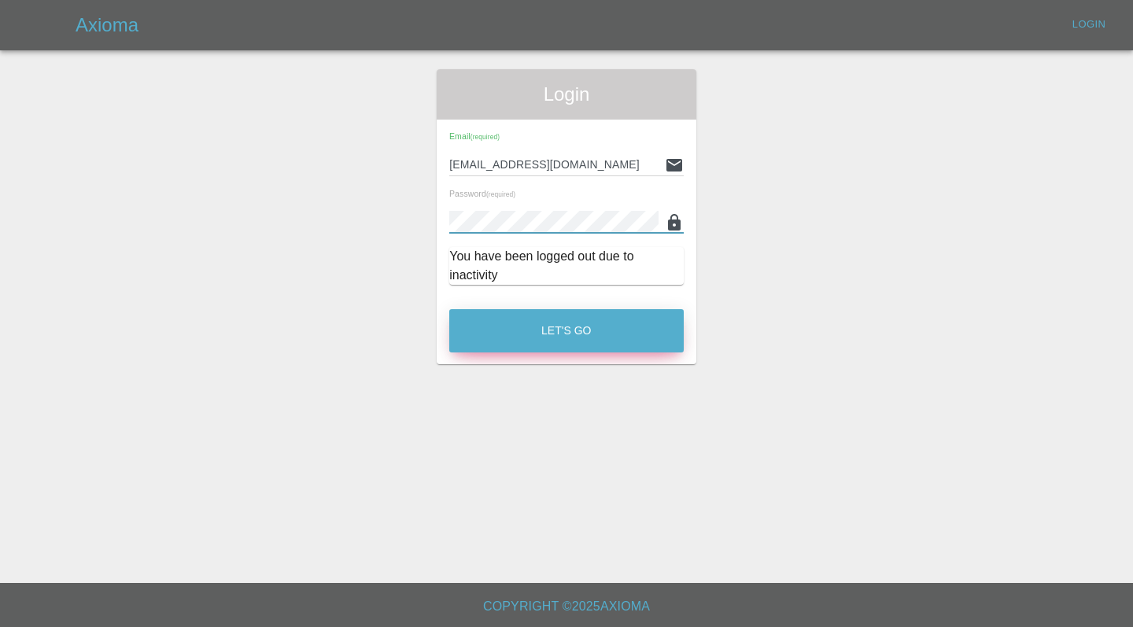 Image resolution: width=1133 pixels, height=627 pixels. What do you see at coordinates (567, 607) in the screenshot?
I see `h6: Copyright © 2025 Axioma` at bounding box center [567, 607].